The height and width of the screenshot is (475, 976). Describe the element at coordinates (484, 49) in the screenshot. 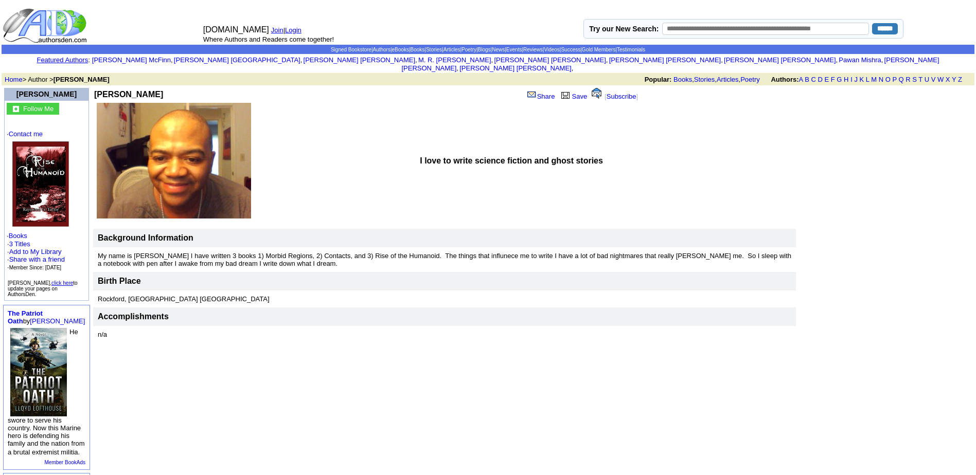

I see `a: Blogs` at that location.